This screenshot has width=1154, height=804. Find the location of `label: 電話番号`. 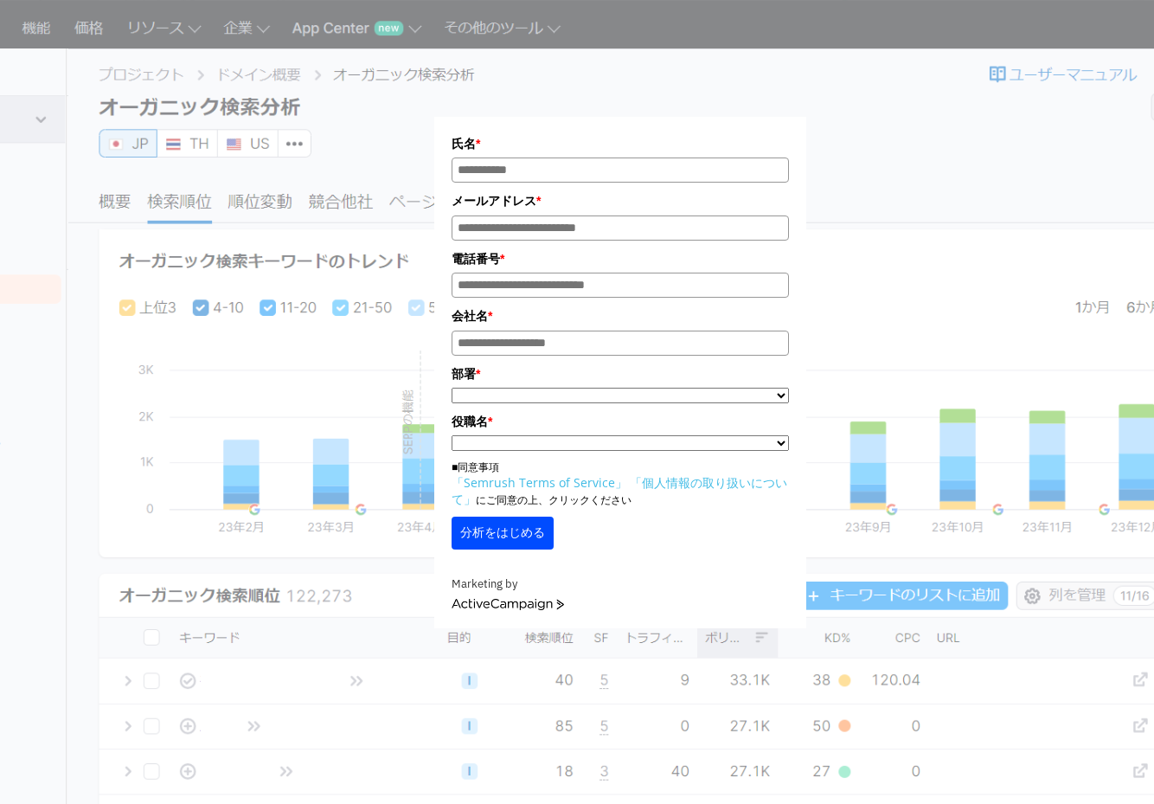

label: 電話番号 is located at coordinates (620, 259).